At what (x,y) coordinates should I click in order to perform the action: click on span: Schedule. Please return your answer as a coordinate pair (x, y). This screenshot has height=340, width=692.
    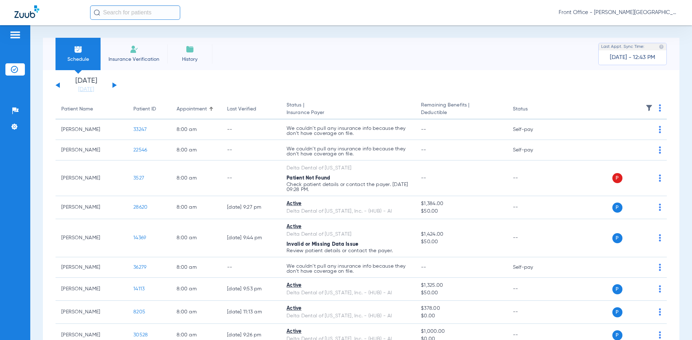
    Looking at the image, I should click on (78, 59).